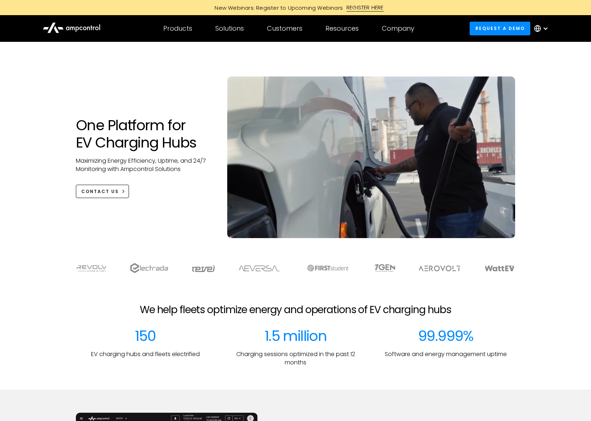 This screenshot has width=591, height=421. I want to click on img: WattEV logo, so click(499, 269).